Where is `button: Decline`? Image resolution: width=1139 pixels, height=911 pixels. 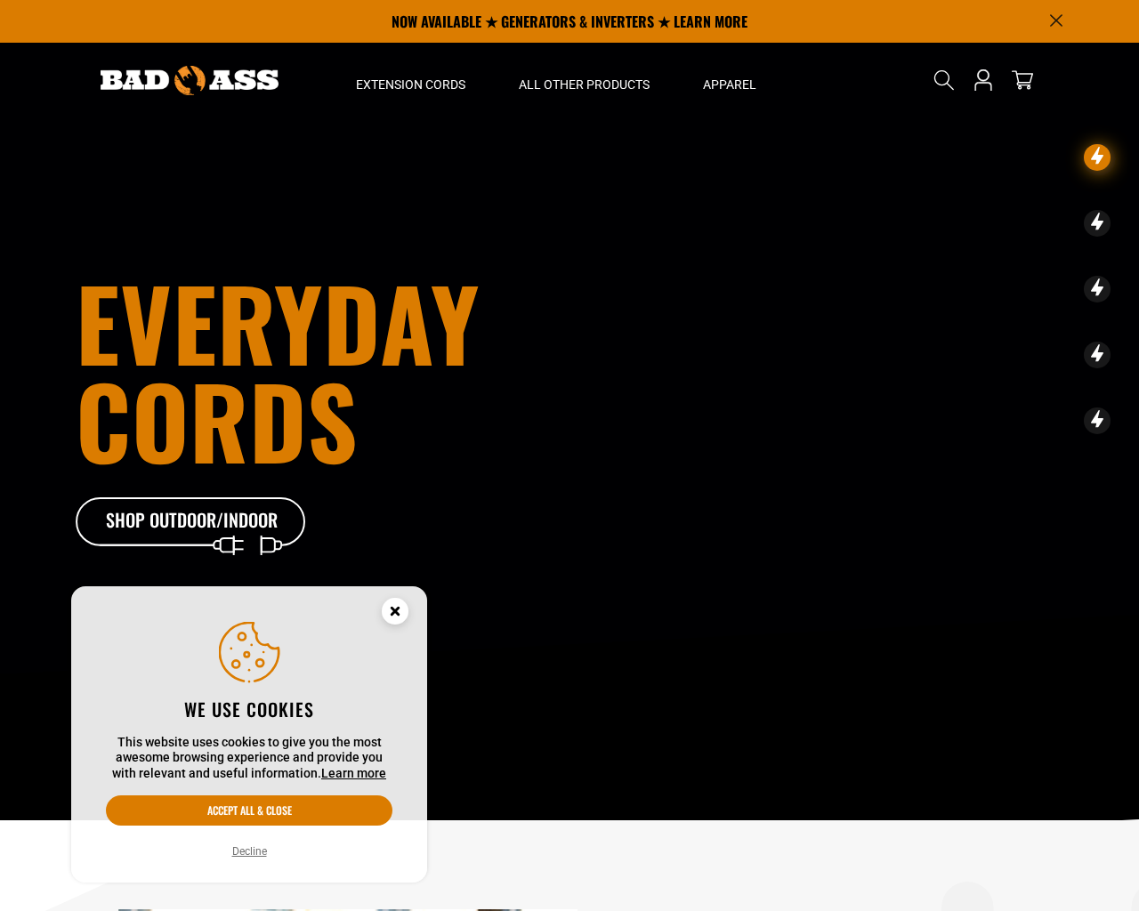
button: Decline is located at coordinates (249, 852).